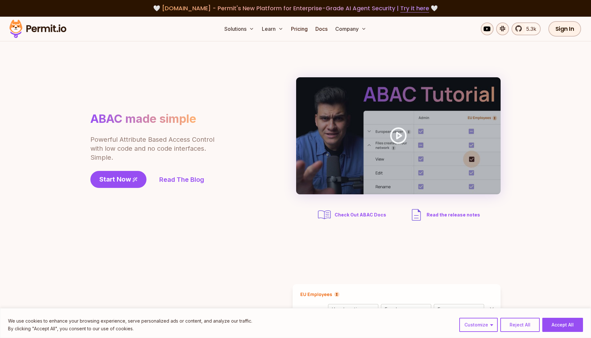  I want to click on p: By clicking "Accept All", you consent to our use of cookies., so click(130, 329).